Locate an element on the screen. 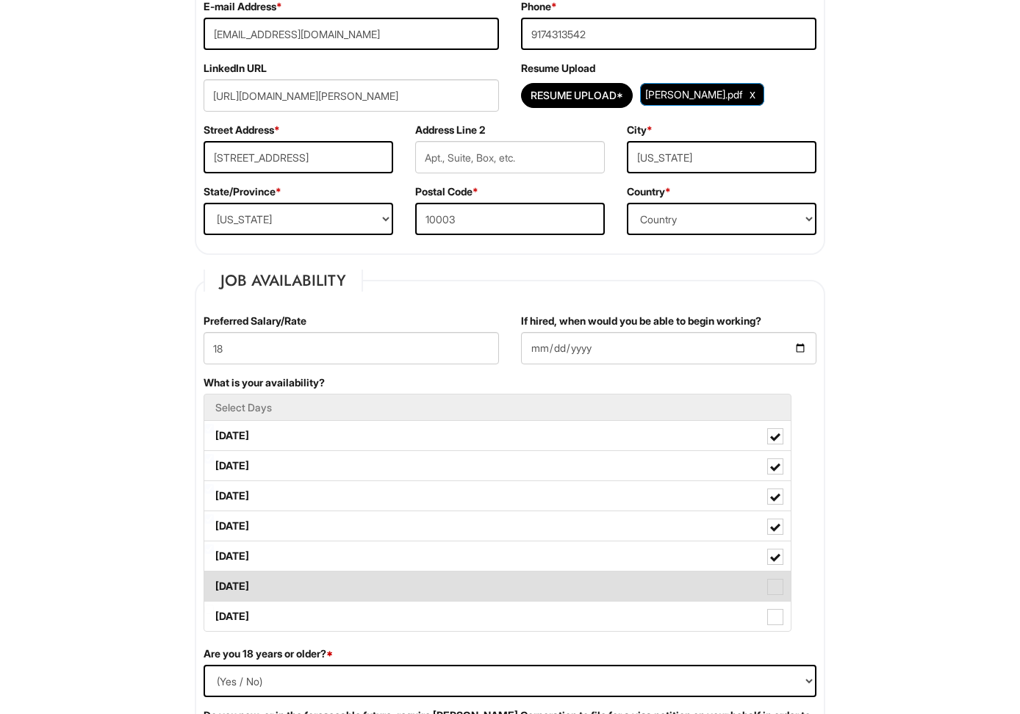 This screenshot has height=714, width=1020. label: State/Province is located at coordinates (242, 192).